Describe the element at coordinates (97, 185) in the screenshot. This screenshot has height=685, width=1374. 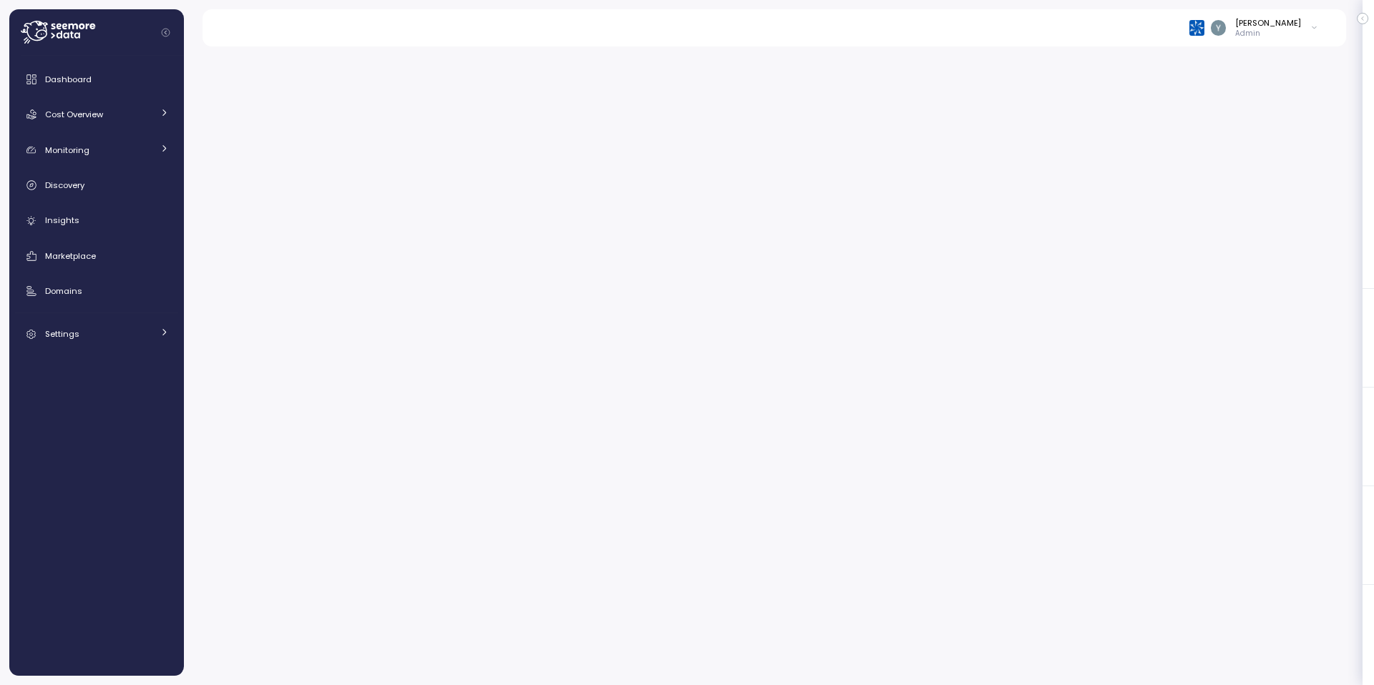
I see `a: Discovery` at that location.